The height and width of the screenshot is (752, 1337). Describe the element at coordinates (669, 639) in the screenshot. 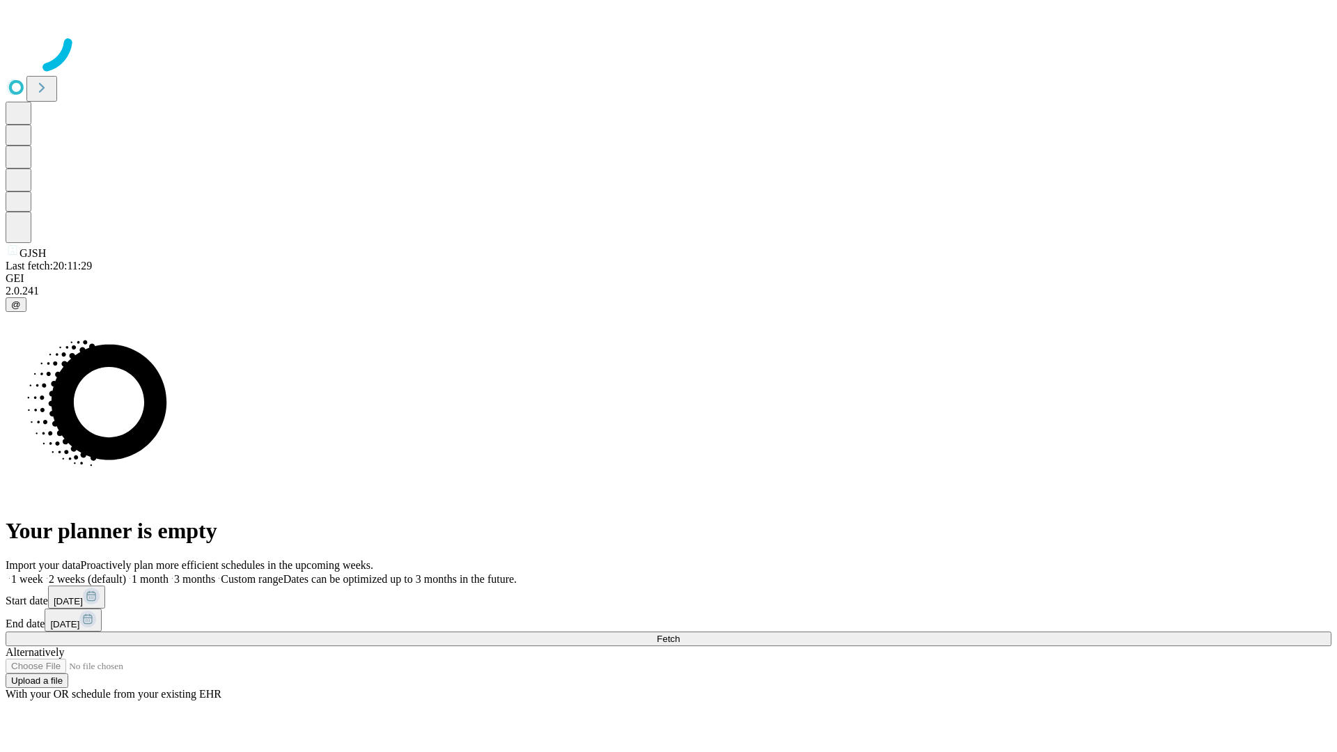

I see `button: Fetch` at that location.